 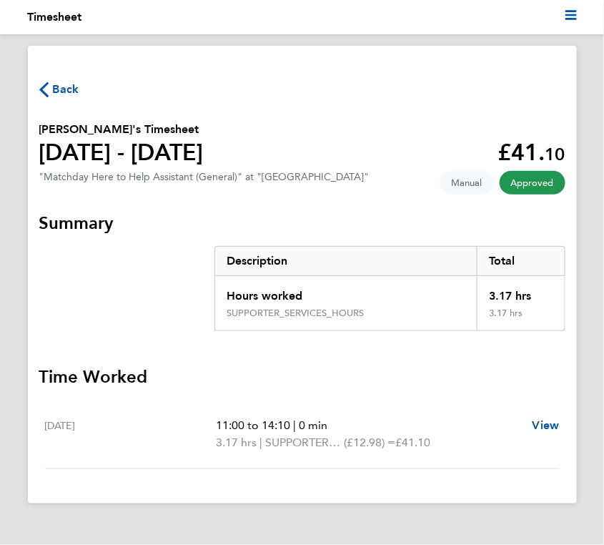 I want to click on span: (£12.98) =, so click(x=370, y=442).